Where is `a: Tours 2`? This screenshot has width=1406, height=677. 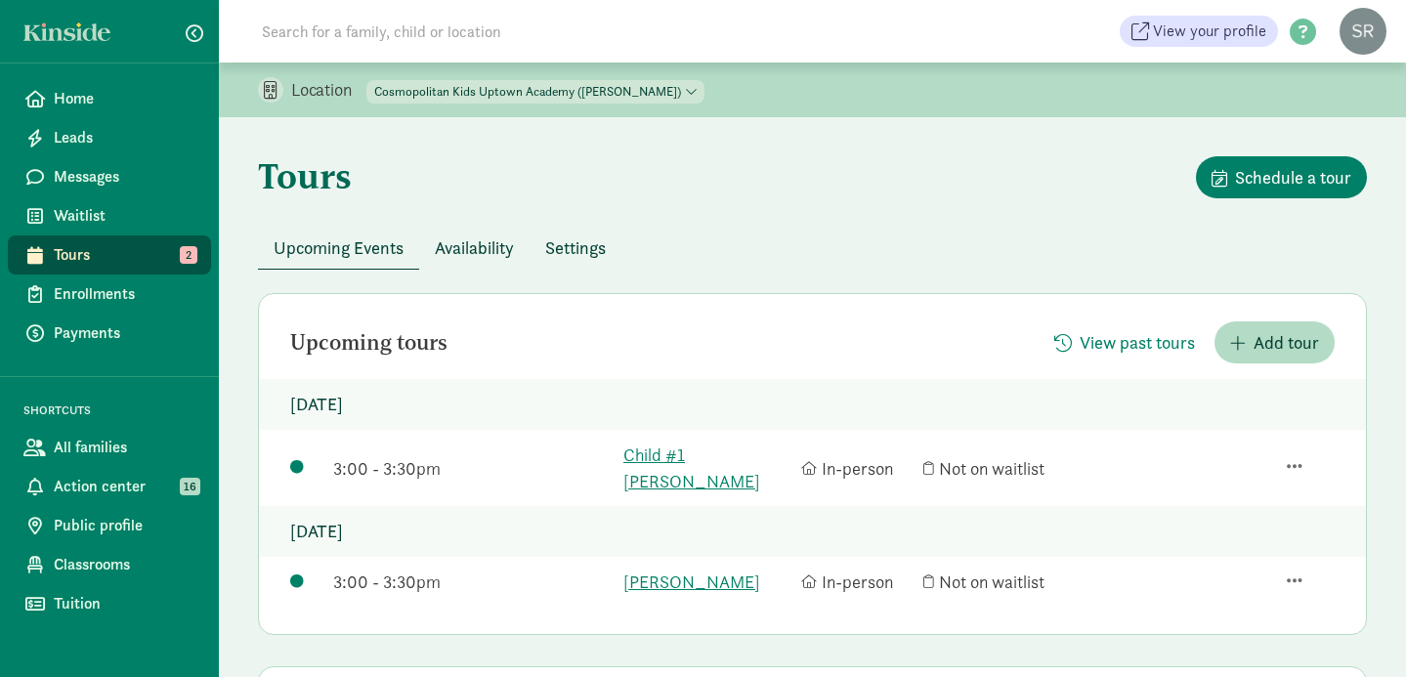
a: Tours 2 is located at coordinates (109, 255).